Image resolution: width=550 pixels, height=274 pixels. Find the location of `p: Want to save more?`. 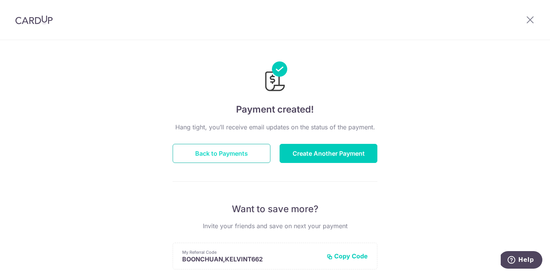

p: Want to save more? is located at coordinates (275, 209).